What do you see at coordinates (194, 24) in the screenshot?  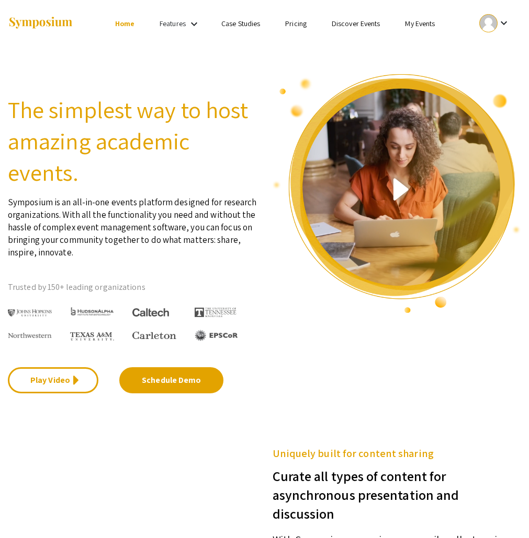 I see `mat-icon: Expand Features list` at bounding box center [194, 24].